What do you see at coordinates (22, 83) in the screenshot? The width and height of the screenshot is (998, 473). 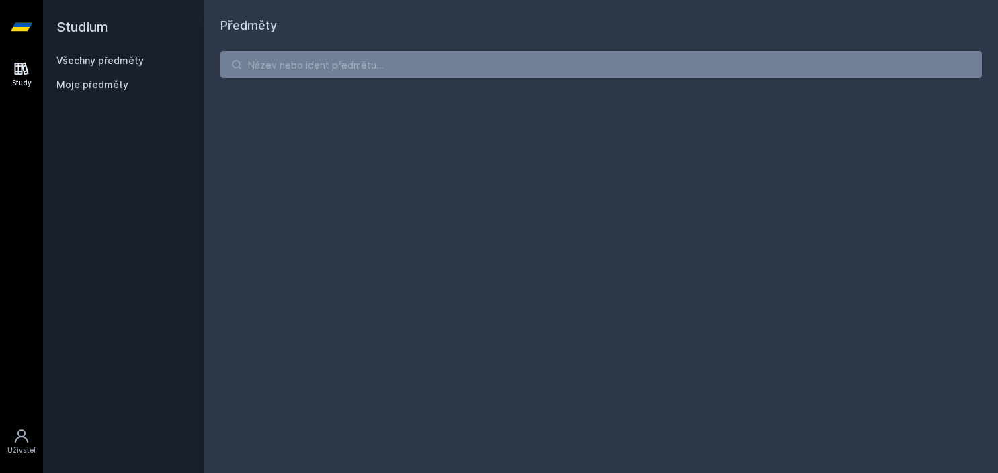 I see `div: Study` at bounding box center [22, 83].